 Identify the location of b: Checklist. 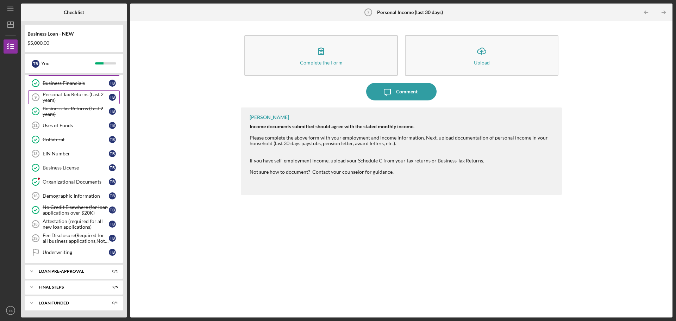
(74, 12).